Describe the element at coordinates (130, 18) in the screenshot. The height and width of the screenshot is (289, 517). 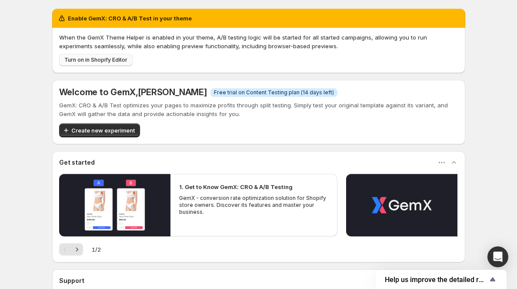
I see `h2: Enable GemX: CRO & A/B Test in your theme` at that location.